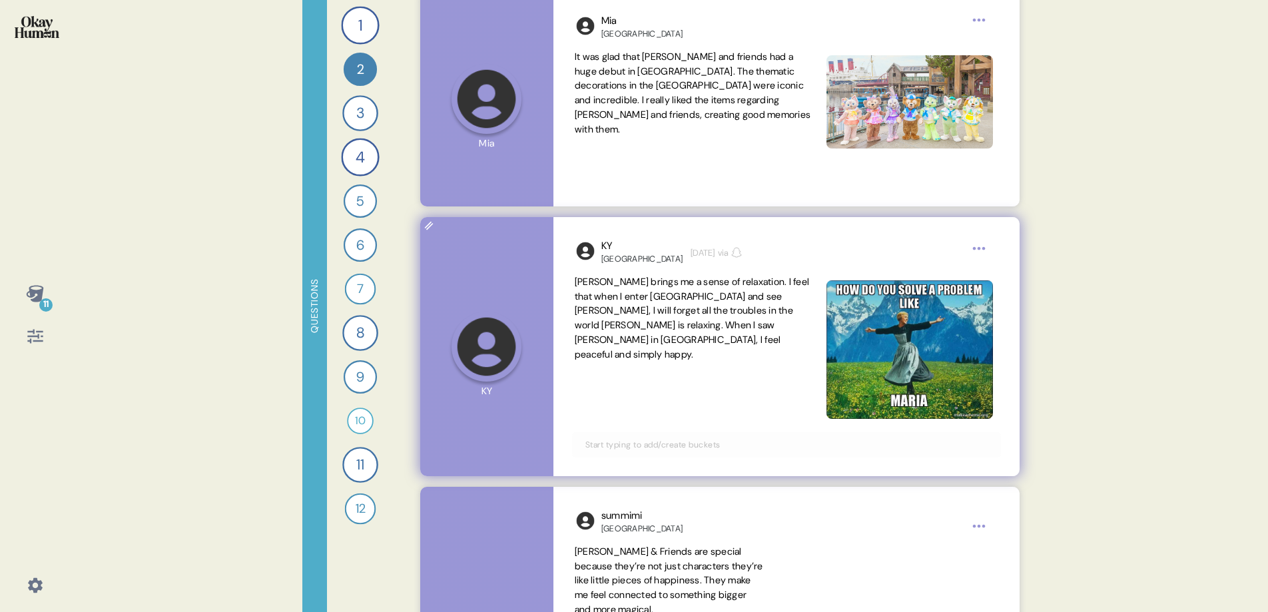  Describe the element at coordinates (360, 156) in the screenshot. I see `div: 4` at that location.